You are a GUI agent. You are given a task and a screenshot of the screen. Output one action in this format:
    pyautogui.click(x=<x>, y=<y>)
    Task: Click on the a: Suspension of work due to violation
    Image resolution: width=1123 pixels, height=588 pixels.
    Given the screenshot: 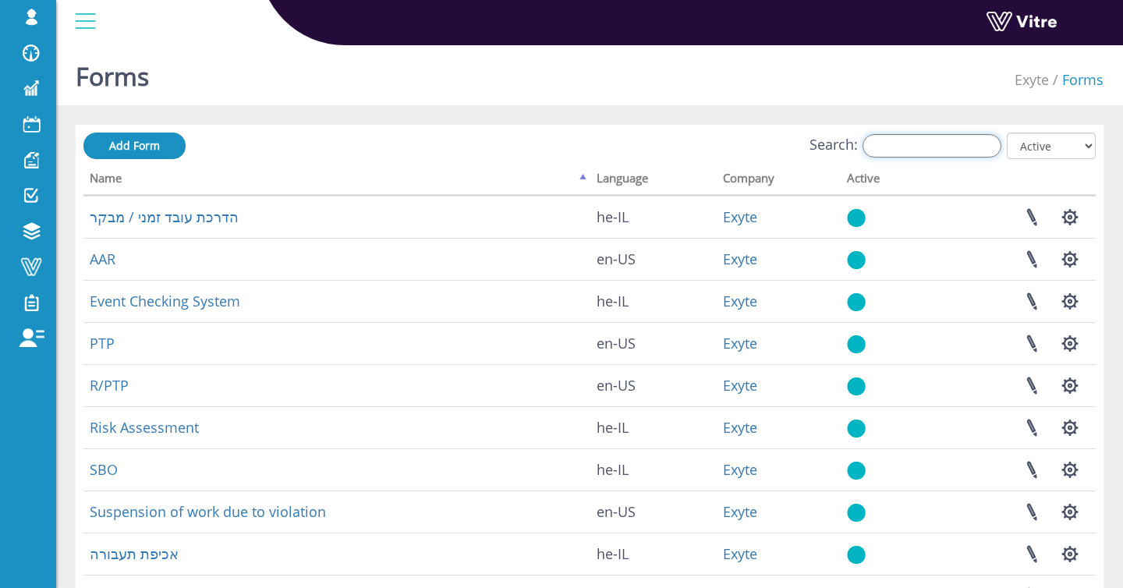 What is the action you would take?
    pyautogui.click(x=207, y=512)
    